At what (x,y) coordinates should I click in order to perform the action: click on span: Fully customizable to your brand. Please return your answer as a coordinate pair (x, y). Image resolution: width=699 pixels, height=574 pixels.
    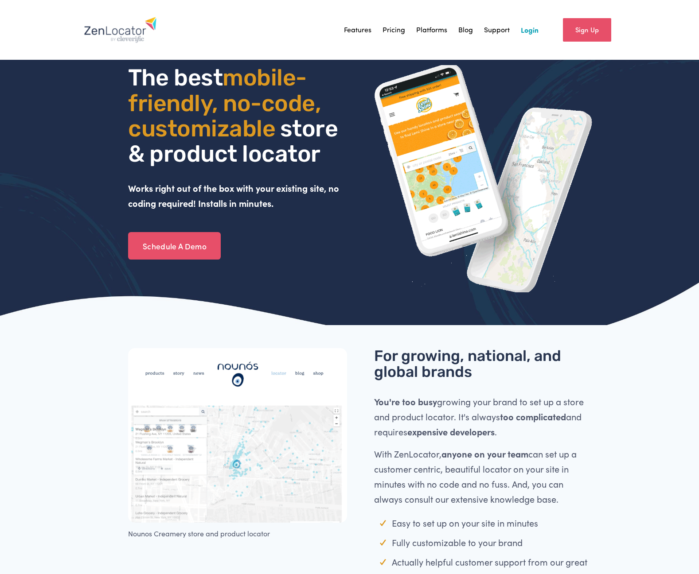
    Looking at the image, I should click on (457, 543).